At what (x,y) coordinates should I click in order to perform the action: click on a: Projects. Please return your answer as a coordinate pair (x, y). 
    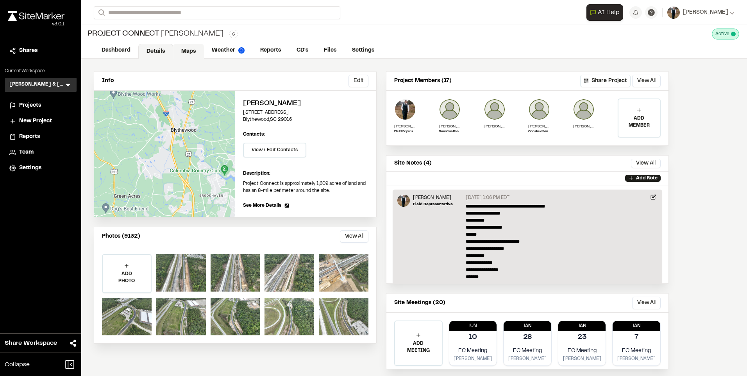
    Looking at the image, I should click on (41, 106).